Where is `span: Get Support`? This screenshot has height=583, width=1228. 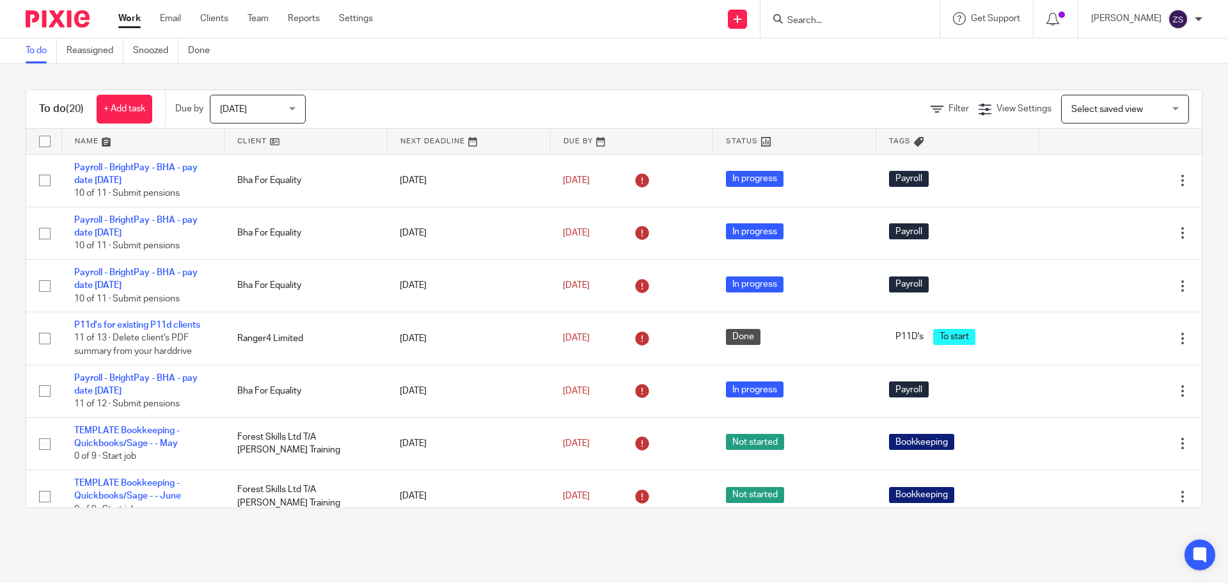
span: Get Support is located at coordinates (995, 19).